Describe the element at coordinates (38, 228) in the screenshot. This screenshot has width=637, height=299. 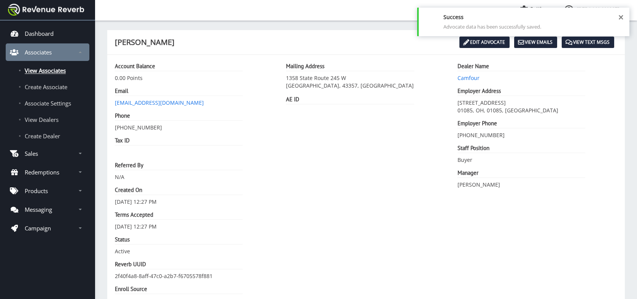
I see `p: Campaign` at that location.